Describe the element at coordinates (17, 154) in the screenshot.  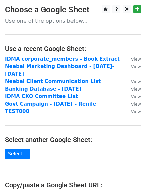
I see `a: Select...` at that location.